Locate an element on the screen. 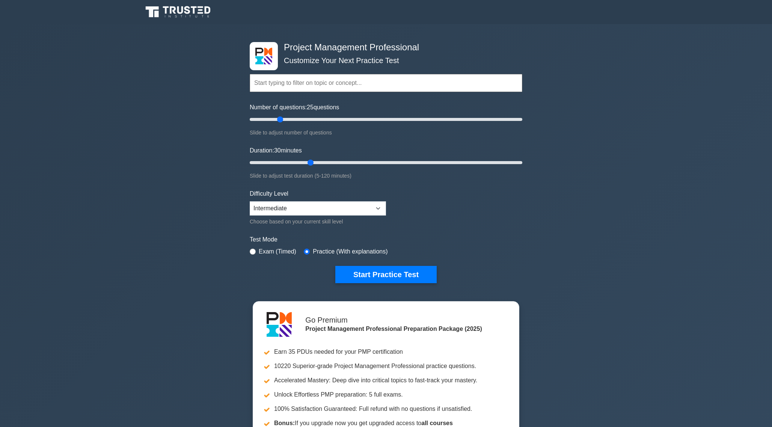 The width and height of the screenshot is (772, 427). label: Test Mode is located at coordinates (386, 240).